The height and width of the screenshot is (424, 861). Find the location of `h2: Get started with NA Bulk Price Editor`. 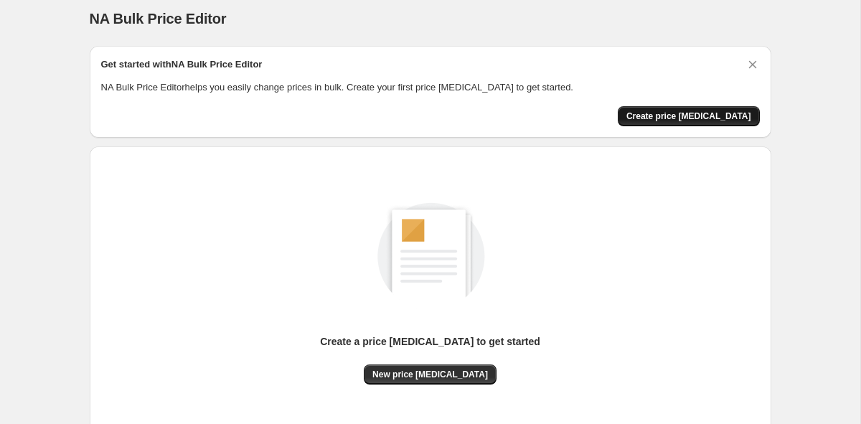

h2: Get started with NA Bulk Price Editor is located at coordinates (181, 65).